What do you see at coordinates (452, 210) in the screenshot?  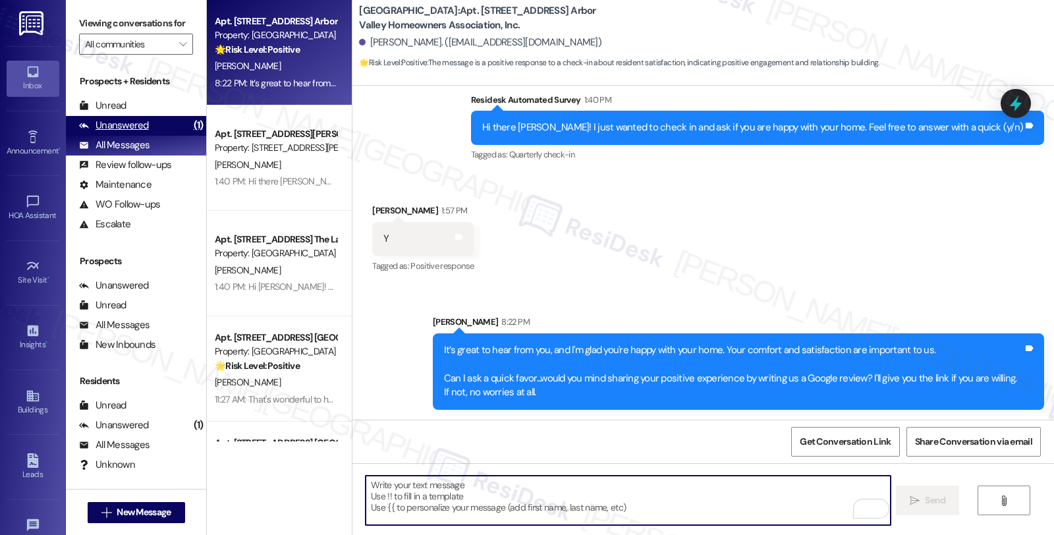 I see `div: 1:57 PM` at bounding box center [452, 210].